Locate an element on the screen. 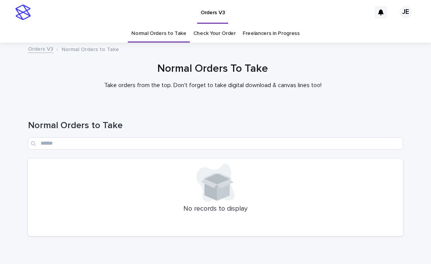 This screenshot has width=431, height=264. div: Search is located at coordinates (216, 143).